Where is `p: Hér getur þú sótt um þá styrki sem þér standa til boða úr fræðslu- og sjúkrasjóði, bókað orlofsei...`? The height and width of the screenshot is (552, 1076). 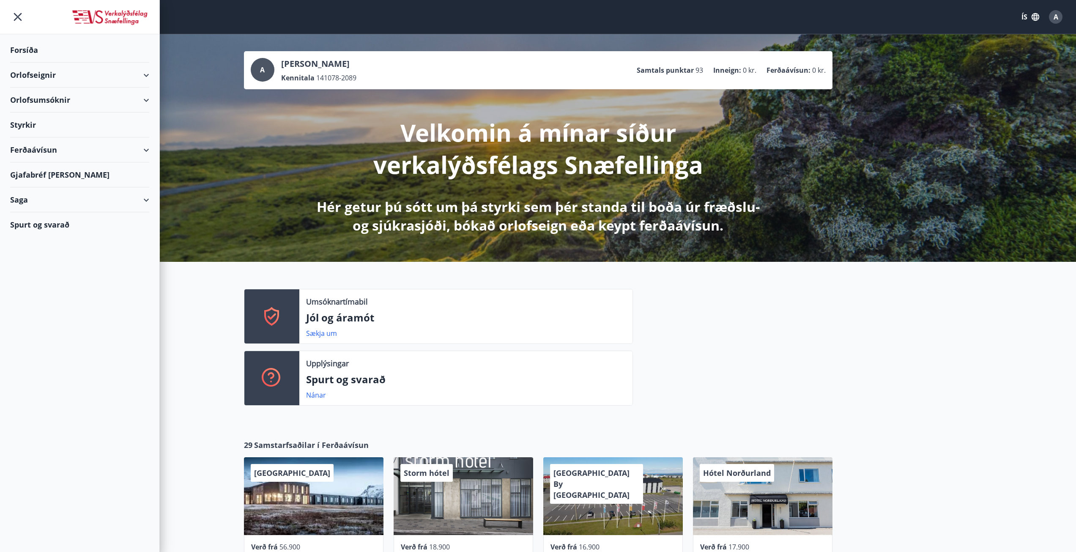
p: Hér getur þú sótt um þá styrki sem þér standa til boða úr fræðslu- og sjúkrasjóði, bókað orlofsei... is located at coordinates (538, 216).